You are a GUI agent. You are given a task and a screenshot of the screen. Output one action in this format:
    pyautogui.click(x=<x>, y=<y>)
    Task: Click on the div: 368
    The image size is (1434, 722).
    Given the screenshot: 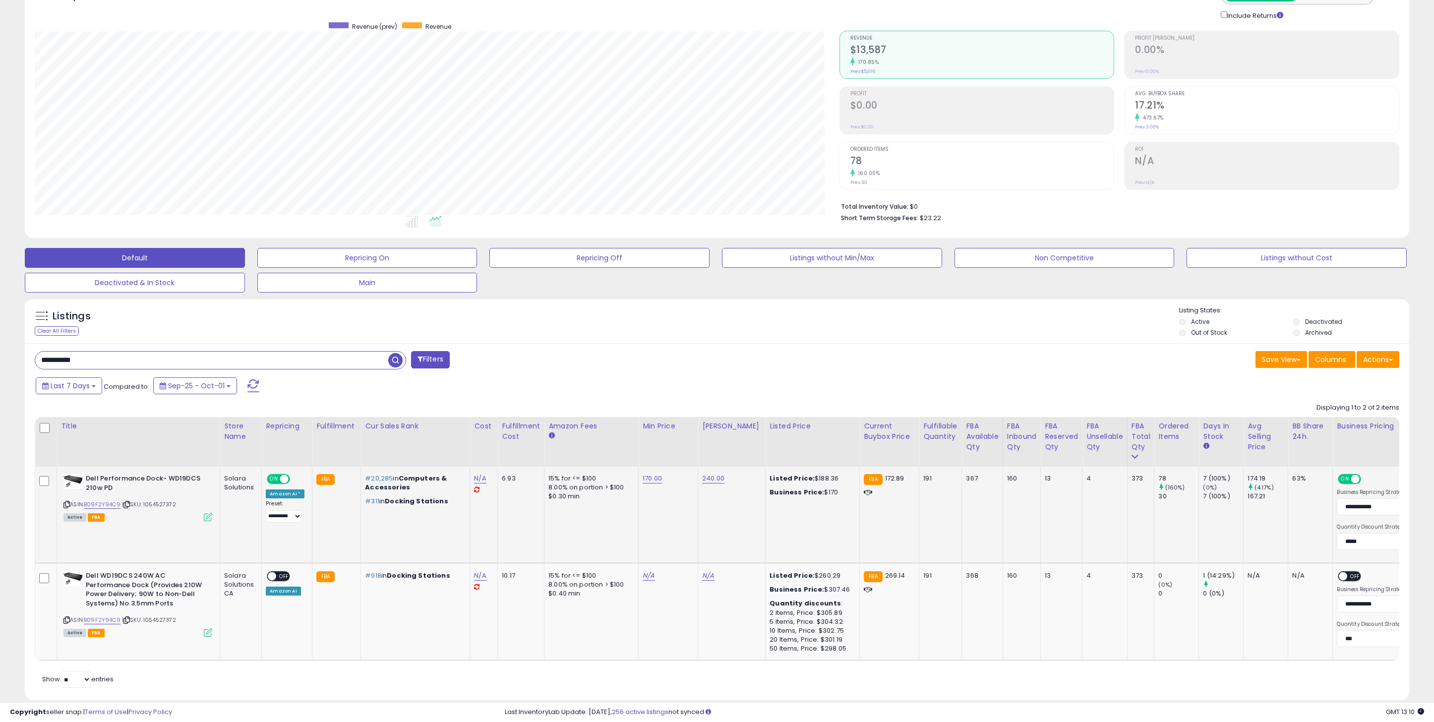 What is the action you would take?
    pyautogui.click(x=980, y=576)
    